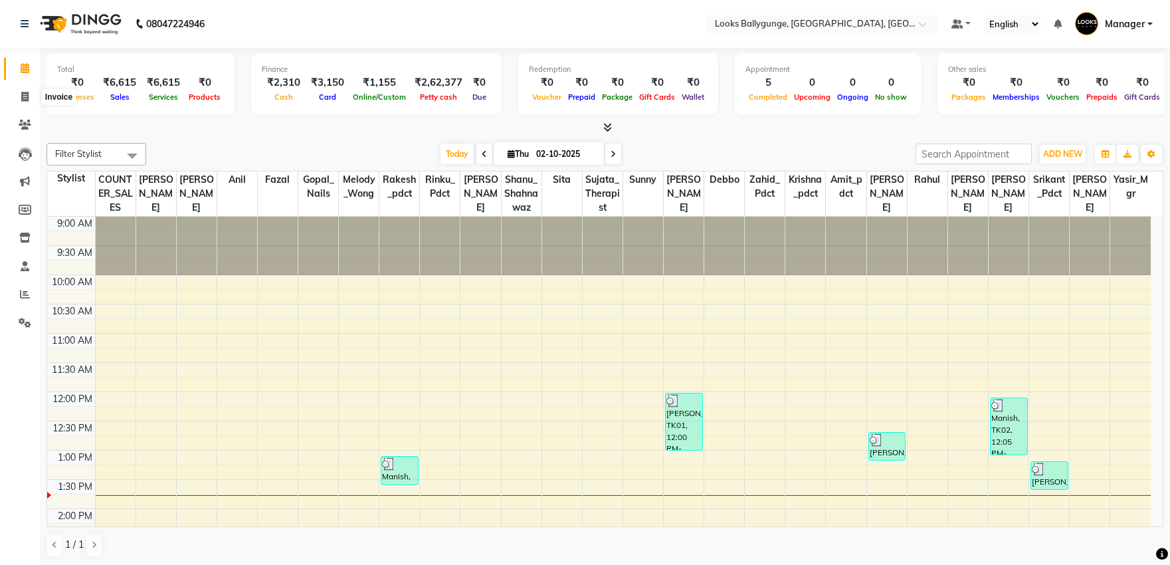  I want to click on span: Thu, so click(518, 154).